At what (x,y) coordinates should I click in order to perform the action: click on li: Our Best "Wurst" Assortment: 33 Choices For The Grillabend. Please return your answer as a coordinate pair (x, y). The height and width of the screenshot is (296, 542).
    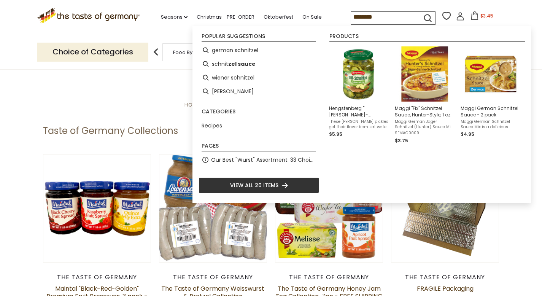
    Looking at the image, I should click on (259, 160).